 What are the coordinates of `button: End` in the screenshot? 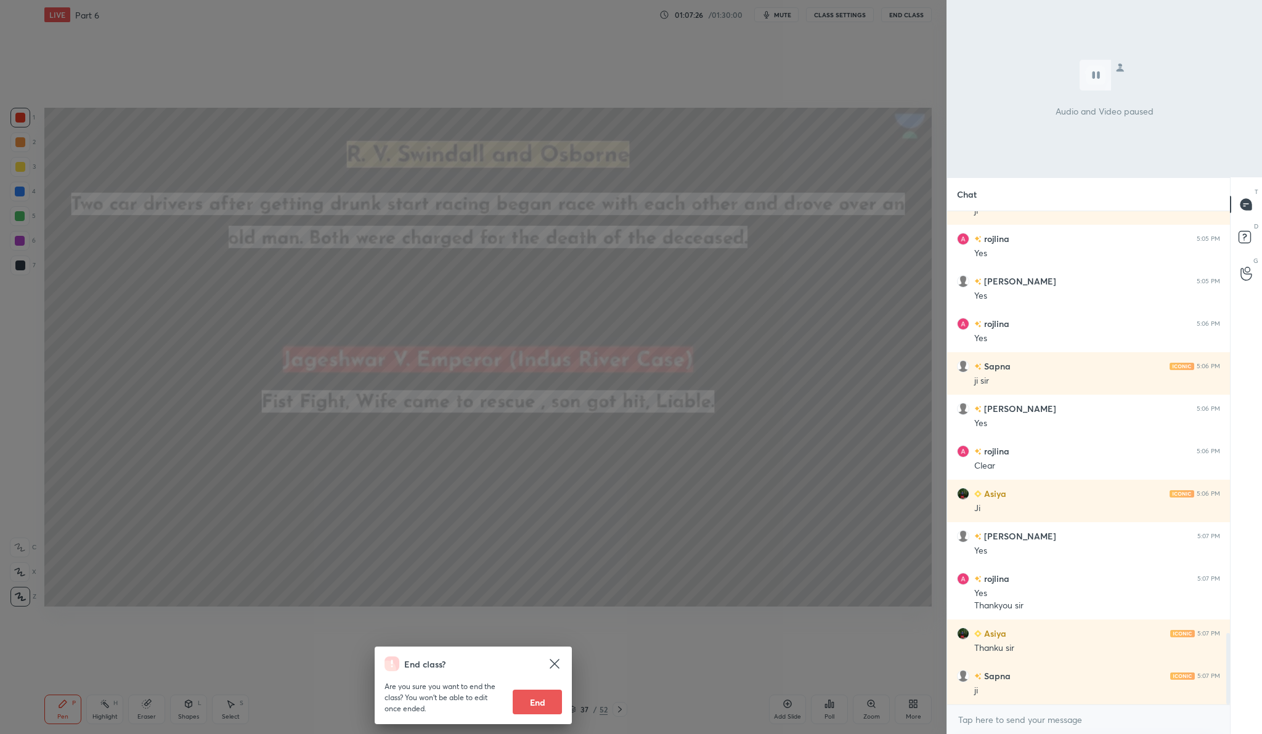 It's located at (537, 702).